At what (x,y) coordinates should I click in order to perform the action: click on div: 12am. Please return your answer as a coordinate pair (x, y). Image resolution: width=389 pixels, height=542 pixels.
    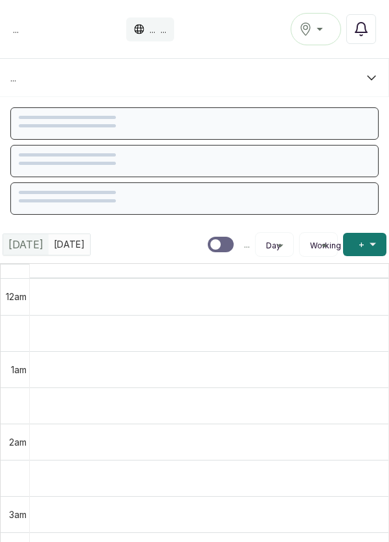
    Looking at the image, I should click on (16, 296).